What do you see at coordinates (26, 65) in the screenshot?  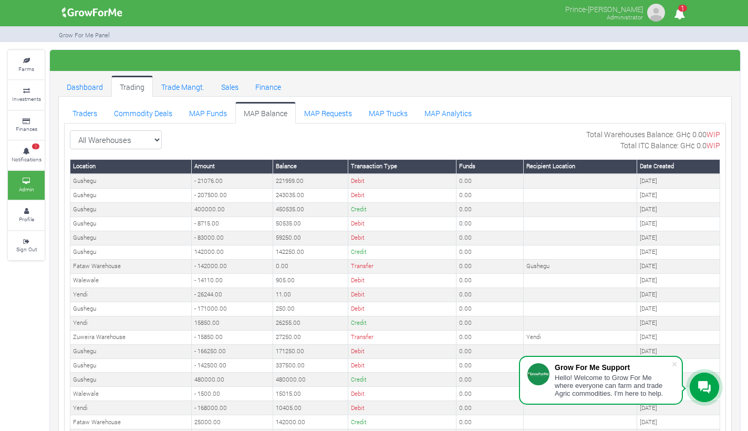 I see `a: Farms` at bounding box center [26, 65].